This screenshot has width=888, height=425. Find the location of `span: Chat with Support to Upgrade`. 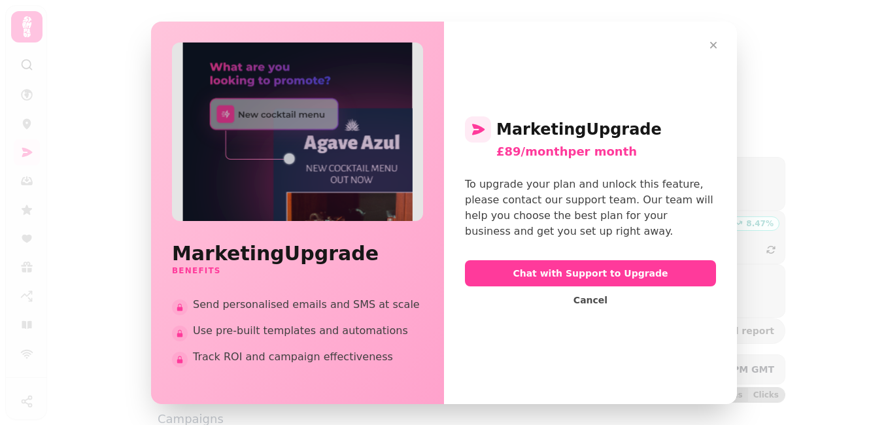

span: Chat with Support to Upgrade is located at coordinates (591, 273).